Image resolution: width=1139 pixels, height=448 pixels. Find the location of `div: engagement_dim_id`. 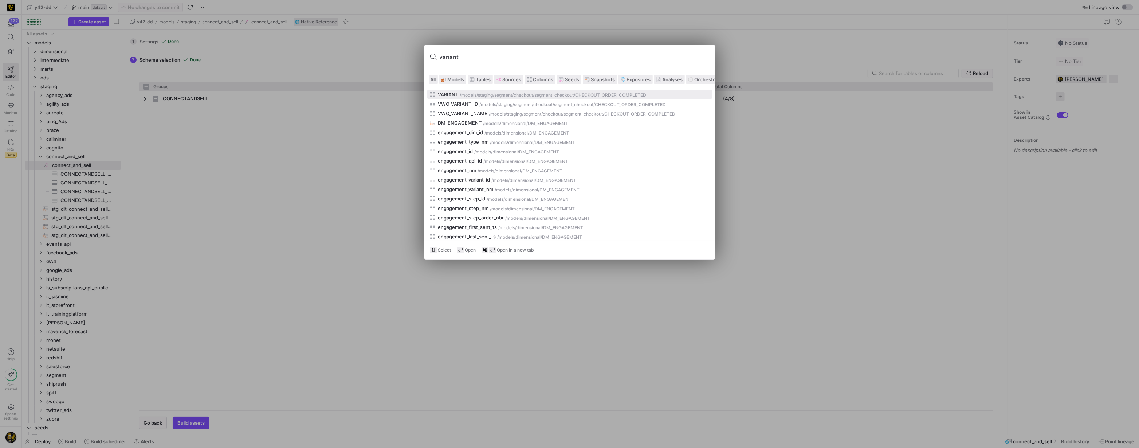

div: engagement_dim_id is located at coordinates (461, 132).